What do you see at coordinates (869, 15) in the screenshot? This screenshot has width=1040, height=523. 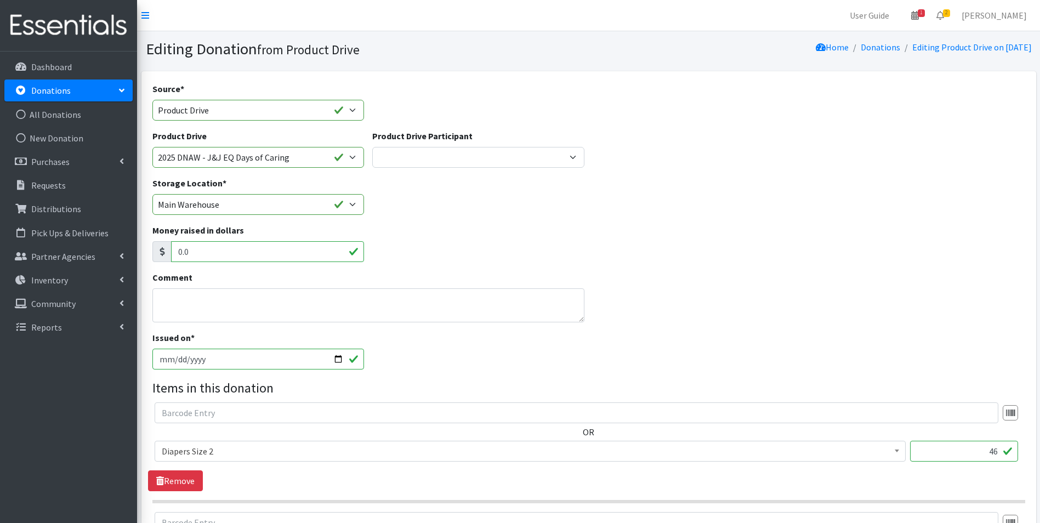 I see `a: User Guide` at bounding box center [869, 15].